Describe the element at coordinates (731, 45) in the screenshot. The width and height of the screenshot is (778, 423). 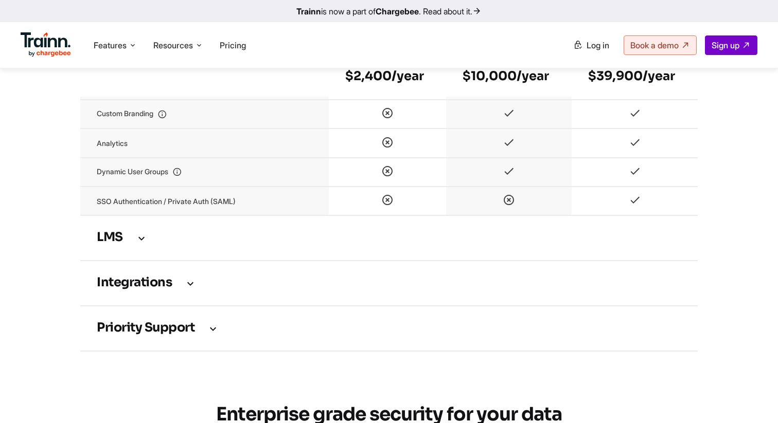
I see `a: Sign up` at that location.